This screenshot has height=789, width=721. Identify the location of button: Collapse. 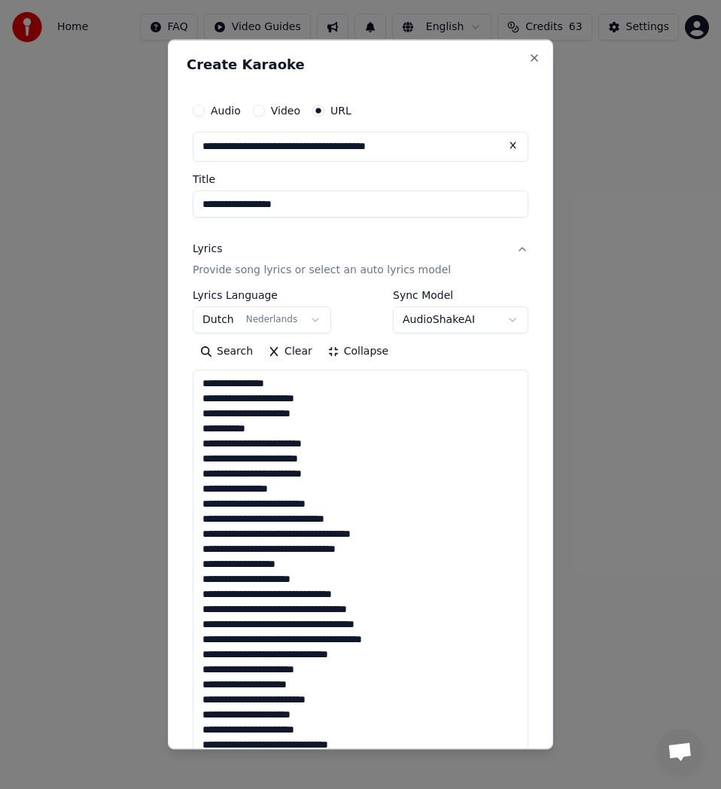
(358, 351).